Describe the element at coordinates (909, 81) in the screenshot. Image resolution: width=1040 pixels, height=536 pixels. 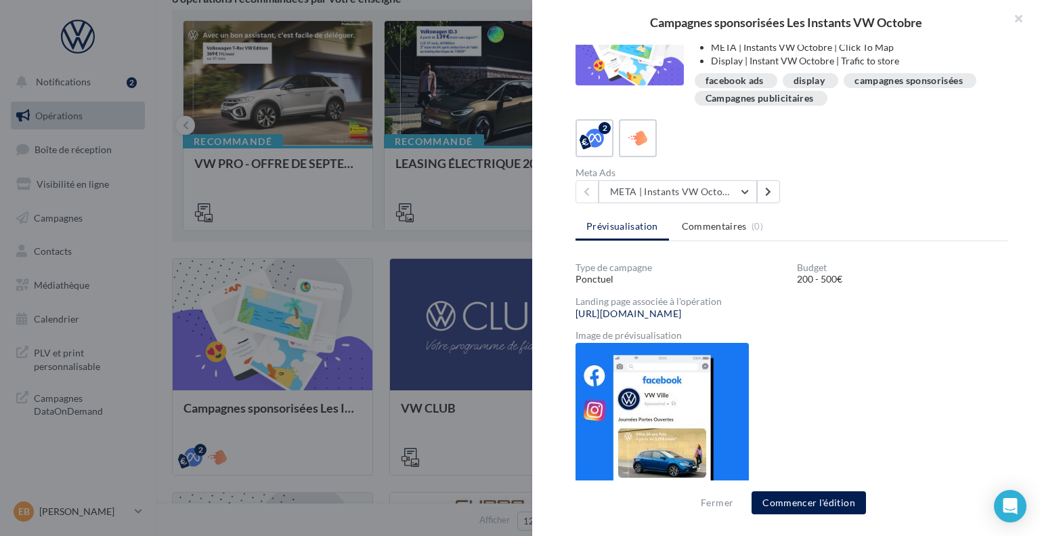
I see `div: campagnes sponsorisées` at that location.